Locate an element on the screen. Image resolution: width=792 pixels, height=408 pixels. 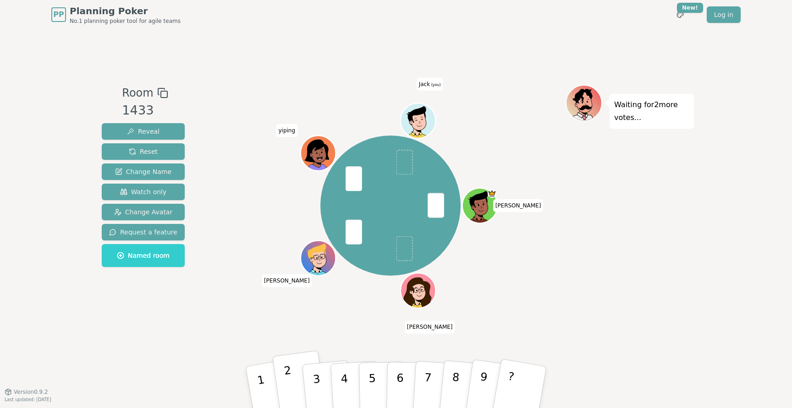
span: Reveal is located at coordinates (143, 131).